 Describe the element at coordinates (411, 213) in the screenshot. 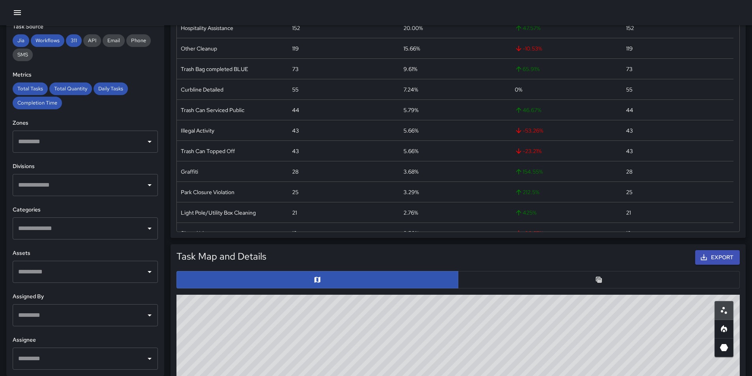

I see `div: 2.76%` at that location.